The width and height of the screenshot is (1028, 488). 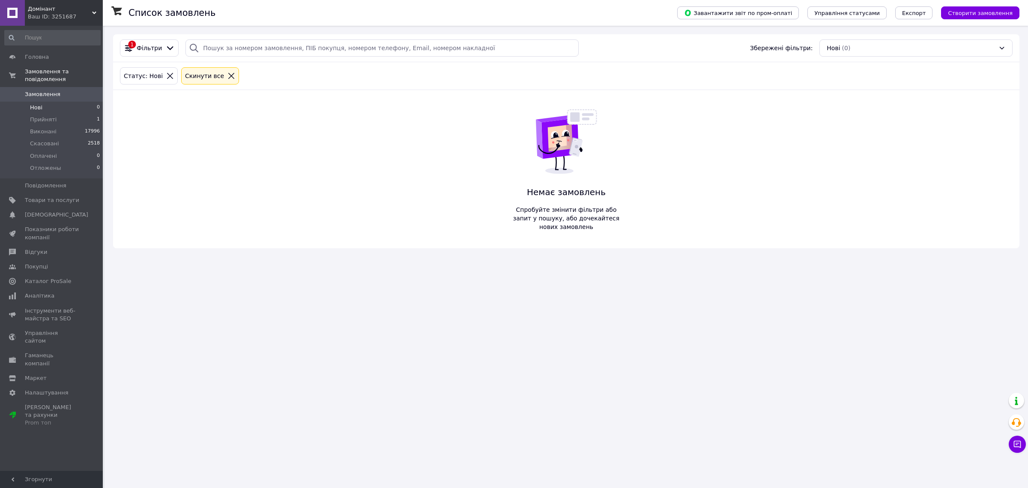 I want to click on a: Створити замовлення, so click(x=976, y=12).